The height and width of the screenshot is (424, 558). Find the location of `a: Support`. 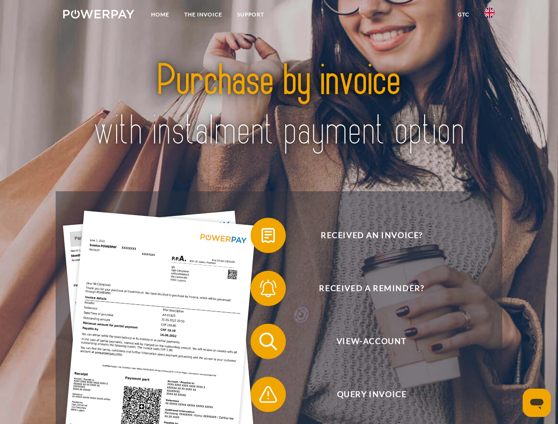

a: Support is located at coordinates (250, 15).